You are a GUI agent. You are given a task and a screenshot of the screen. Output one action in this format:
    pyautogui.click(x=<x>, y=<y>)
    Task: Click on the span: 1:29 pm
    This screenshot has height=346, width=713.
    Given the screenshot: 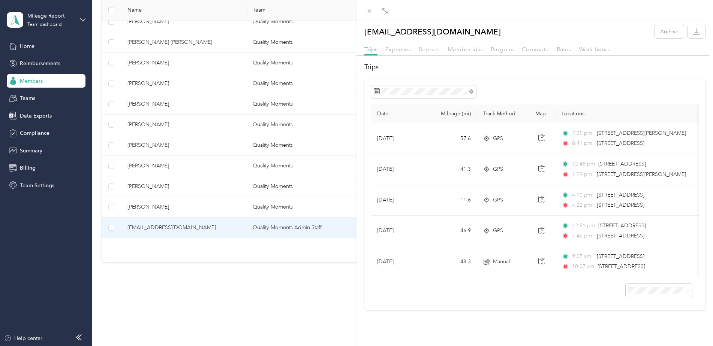 What is the action you would take?
    pyautogui.click(x=583, y=175)
    